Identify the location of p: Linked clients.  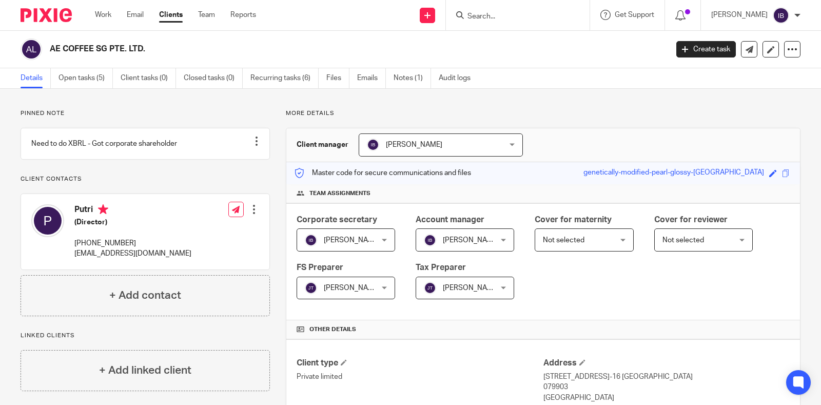
(145, 336).